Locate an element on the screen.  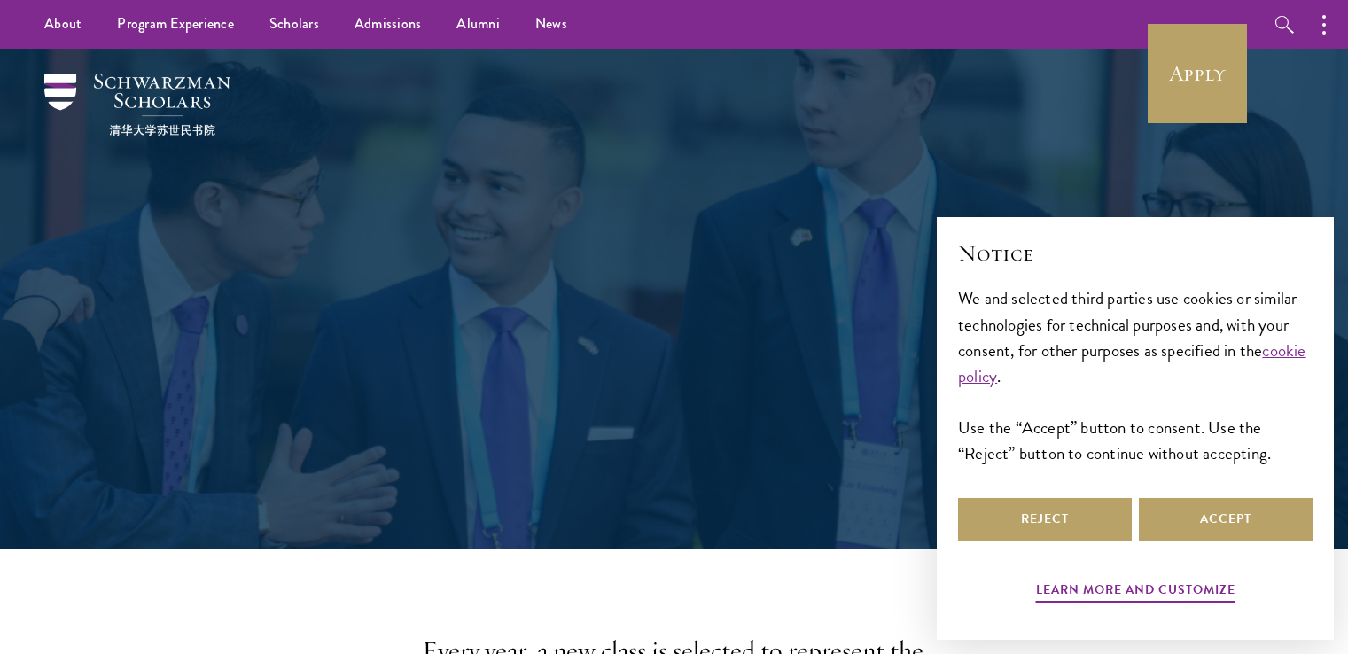
button: Learn more and customize is located at coordinates (1135, 592).